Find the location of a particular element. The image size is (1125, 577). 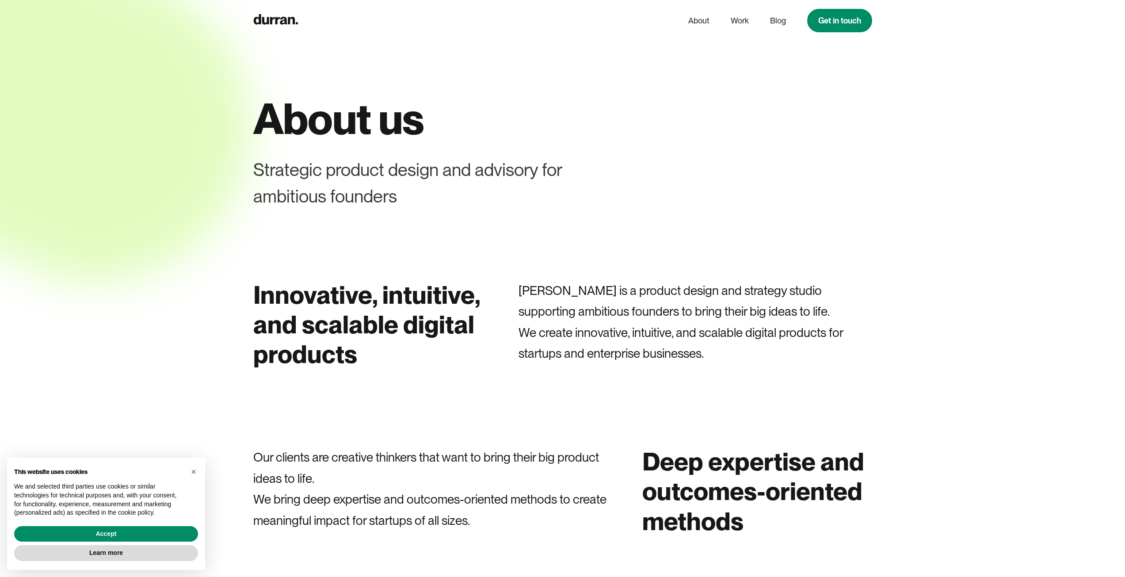

a: home is located at coordinates (275, 20).